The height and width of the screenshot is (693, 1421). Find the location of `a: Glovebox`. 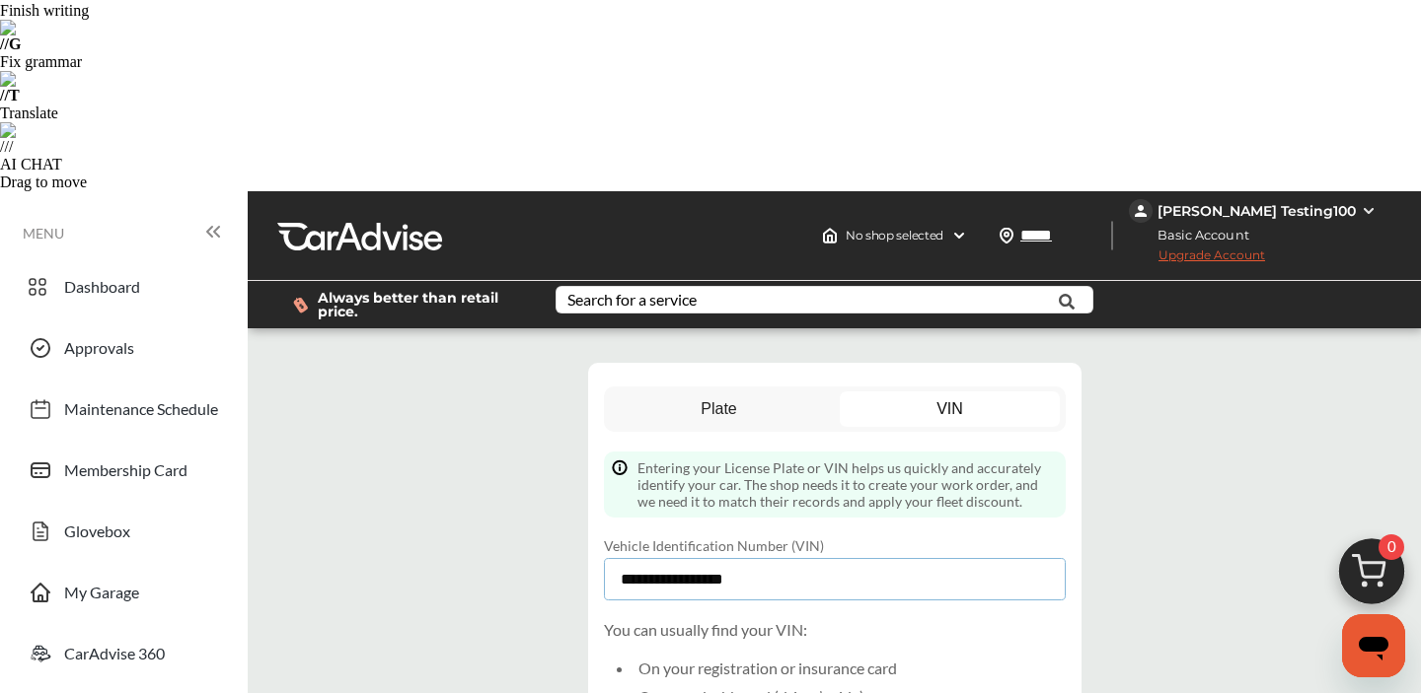

a: Glovebox is located at coordinates (122, 532).